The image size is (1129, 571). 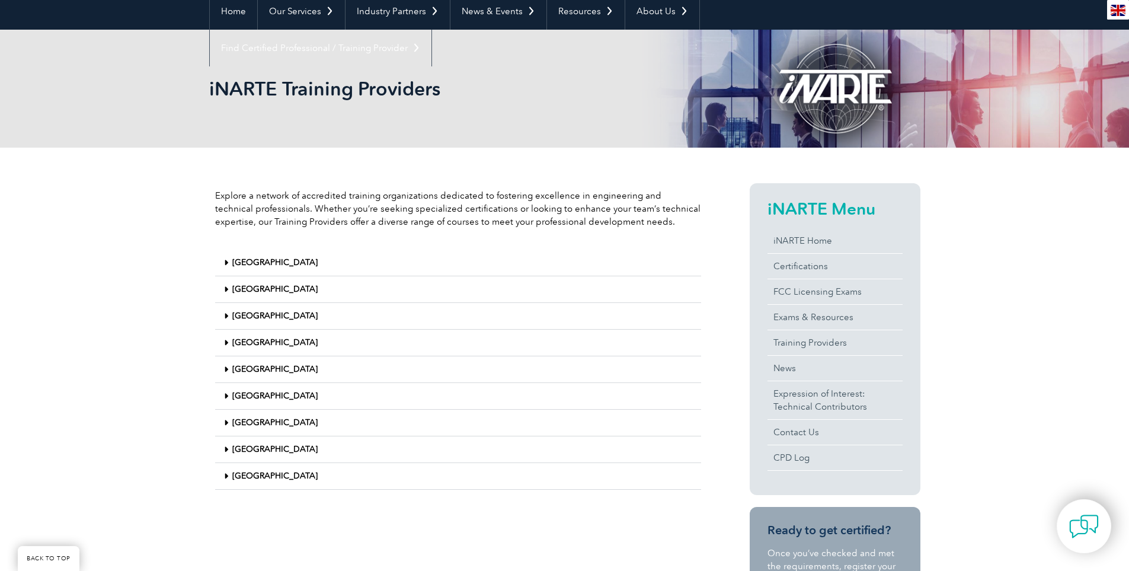 What do you see at coordinates (437, 88) in the screenshot?
I see `h1: iNARTE Training Providers` at bounding box center [437, 88].